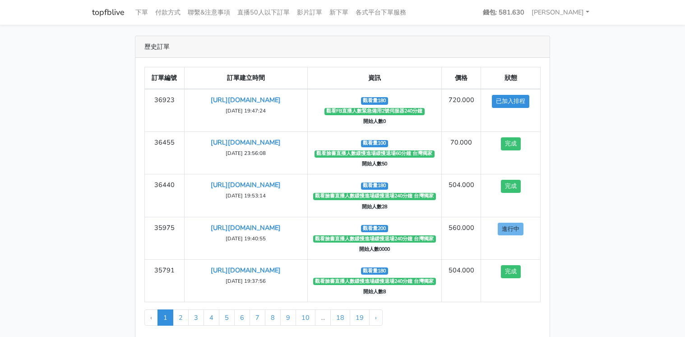  Describe the element at coordinates (461, 78) in the screenshot. I see `th: 價格` at that location.